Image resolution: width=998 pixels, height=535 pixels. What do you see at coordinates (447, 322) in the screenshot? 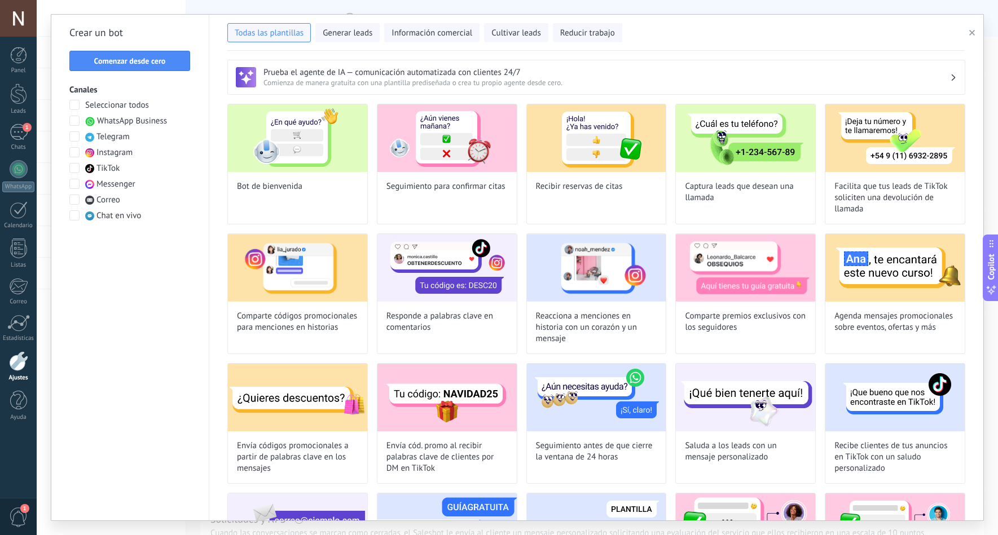
I see `span: Responde a palabras clave en comentarios` at bounding box center [447, 322].